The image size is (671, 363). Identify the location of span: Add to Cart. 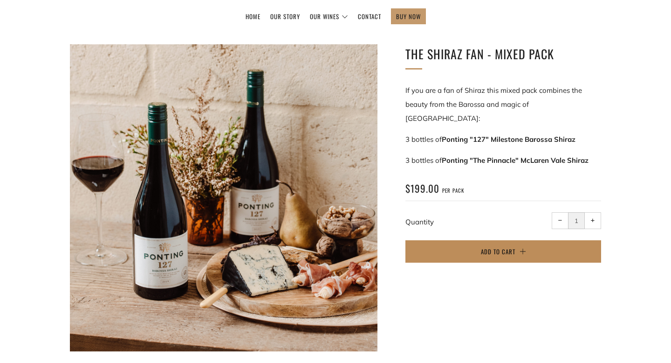
(498, 251).